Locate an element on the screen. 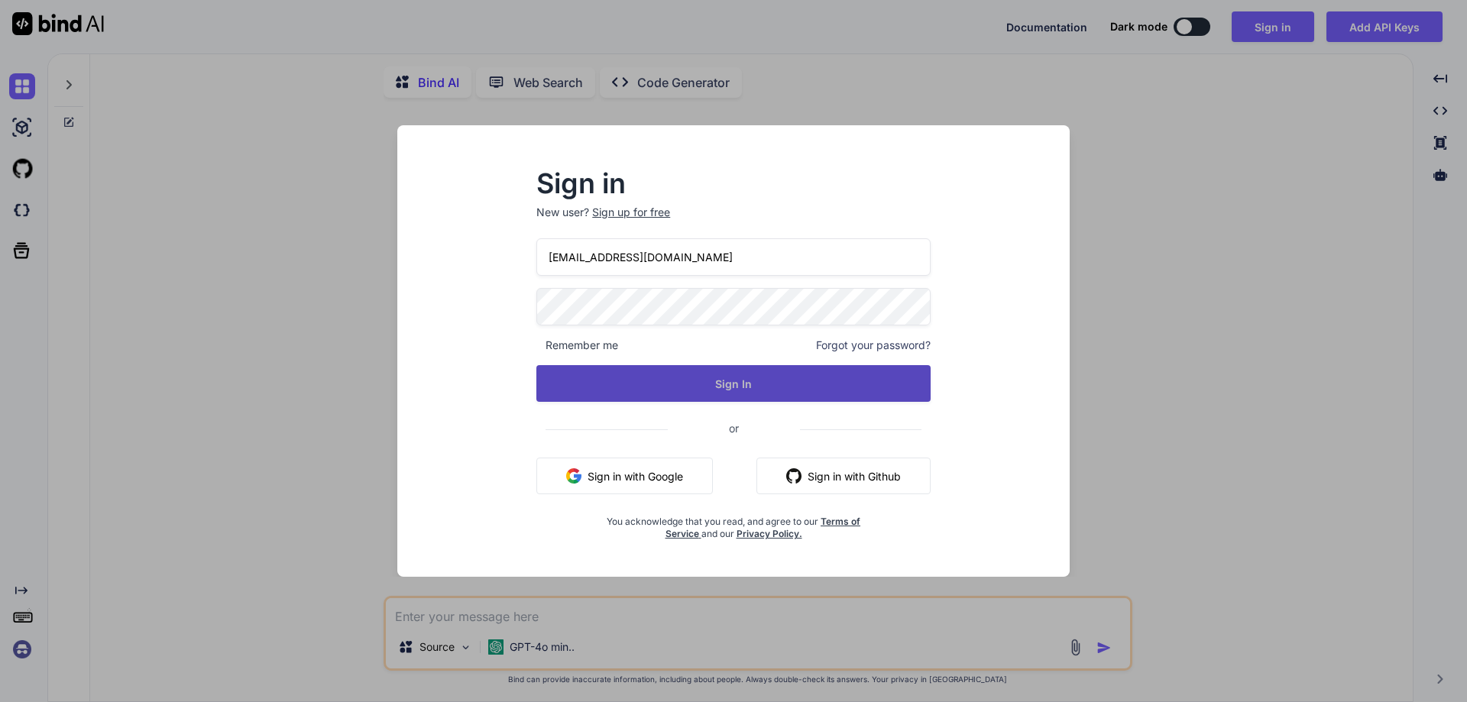  a: Privacy Policy. is located at coordinates (769, 533).